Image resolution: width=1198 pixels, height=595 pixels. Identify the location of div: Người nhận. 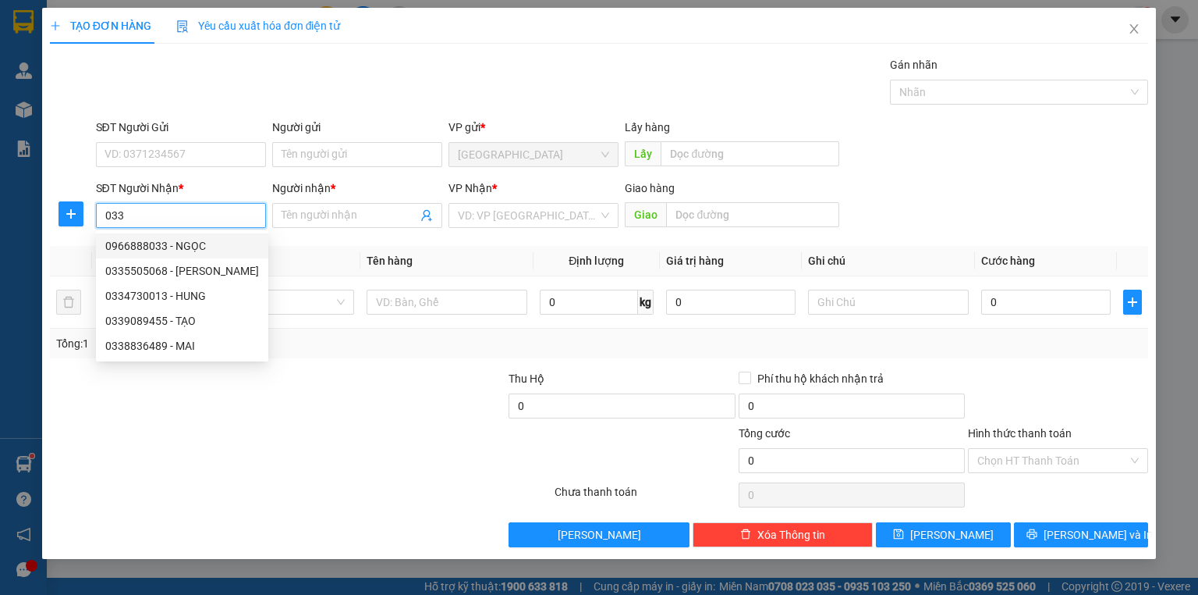
(357, 188).